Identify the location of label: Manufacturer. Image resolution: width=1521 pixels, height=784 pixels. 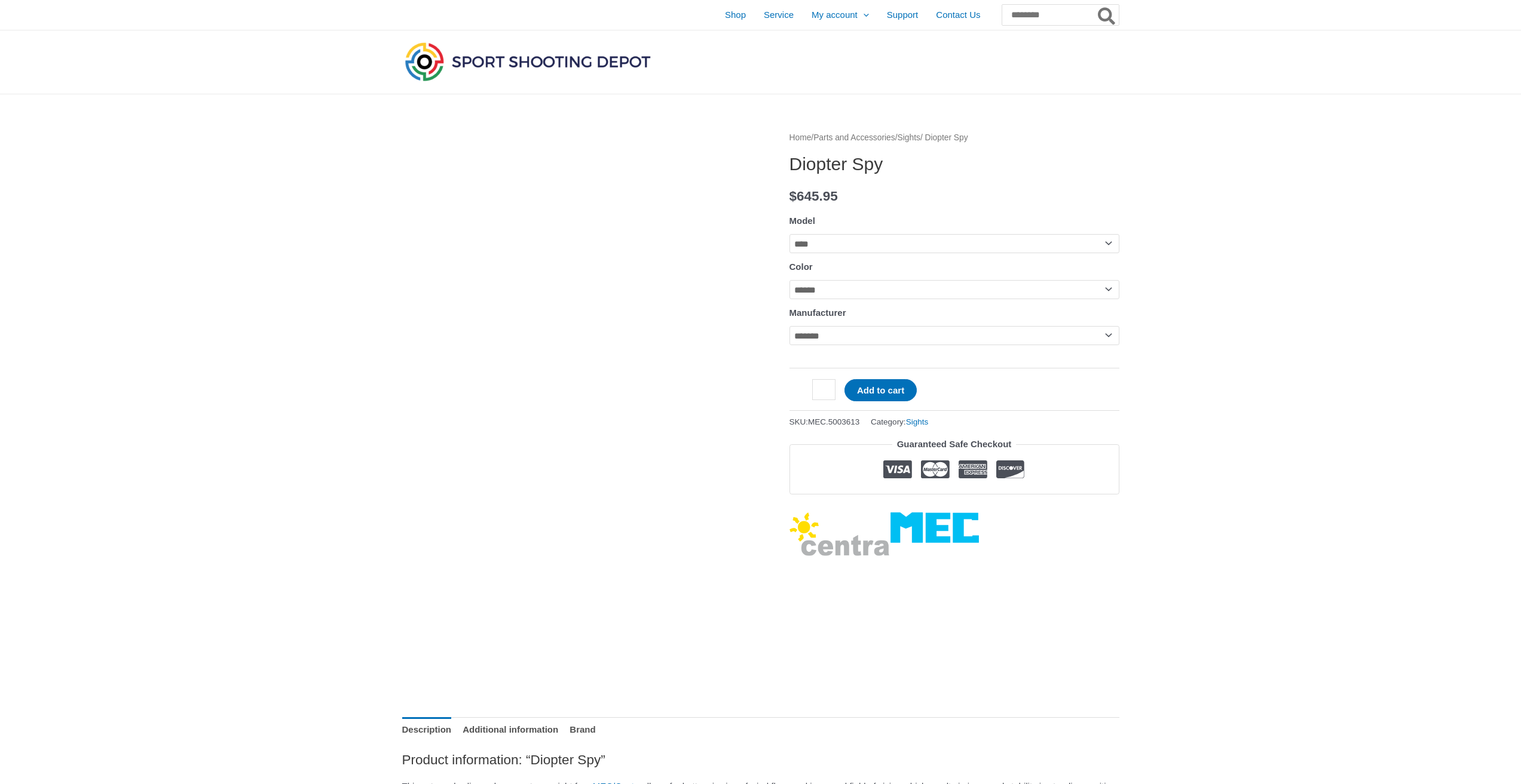
(818, 312).